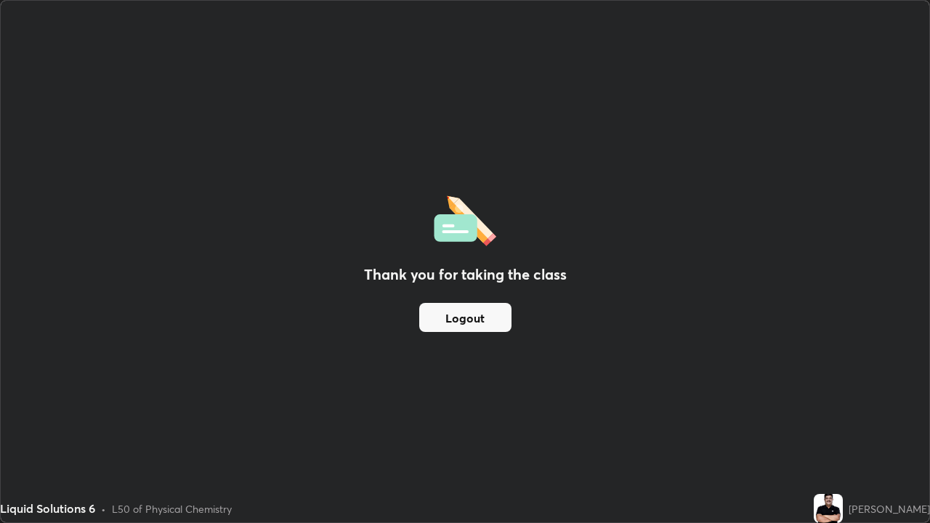 The image size is (930, 523). What do you see at coordinates (465, 275) in the screenshot?
I see `h2: Thank you for taking the class` at bounding box center [465, 275].